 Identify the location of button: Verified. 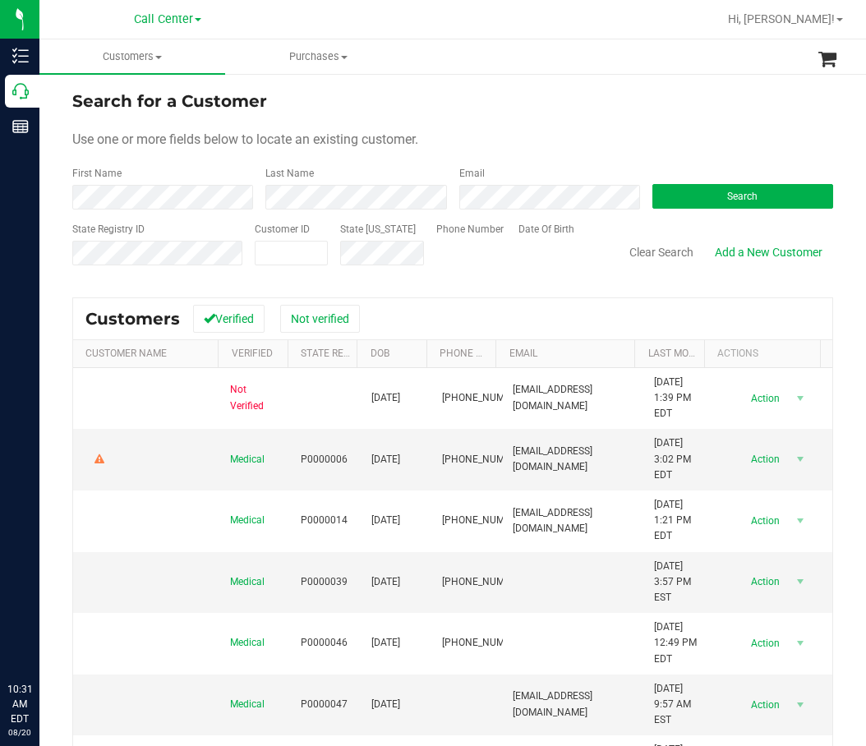
(228, 319).